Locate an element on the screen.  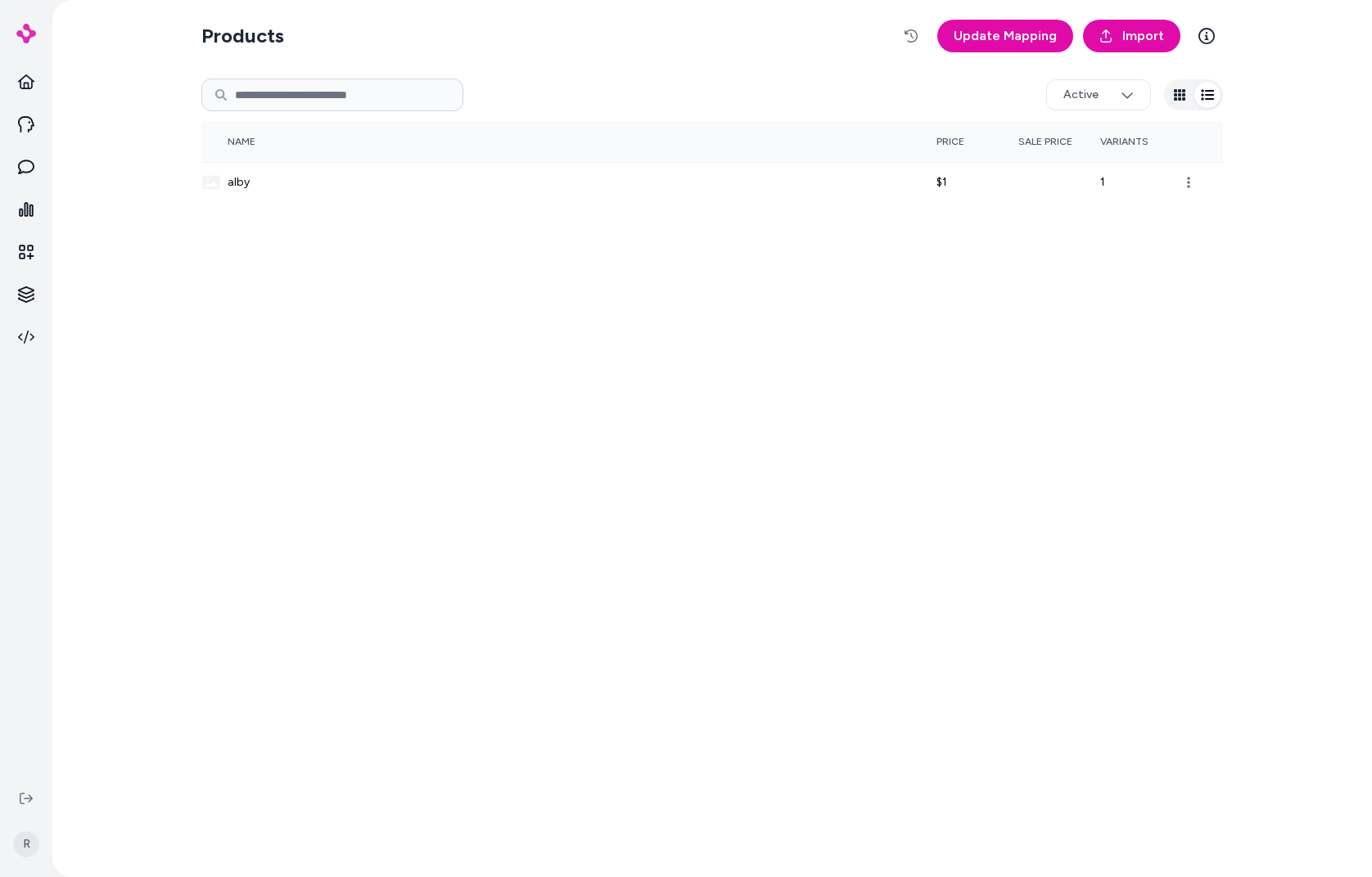
span: Update Mapping is located at coordinates (1005, 36).